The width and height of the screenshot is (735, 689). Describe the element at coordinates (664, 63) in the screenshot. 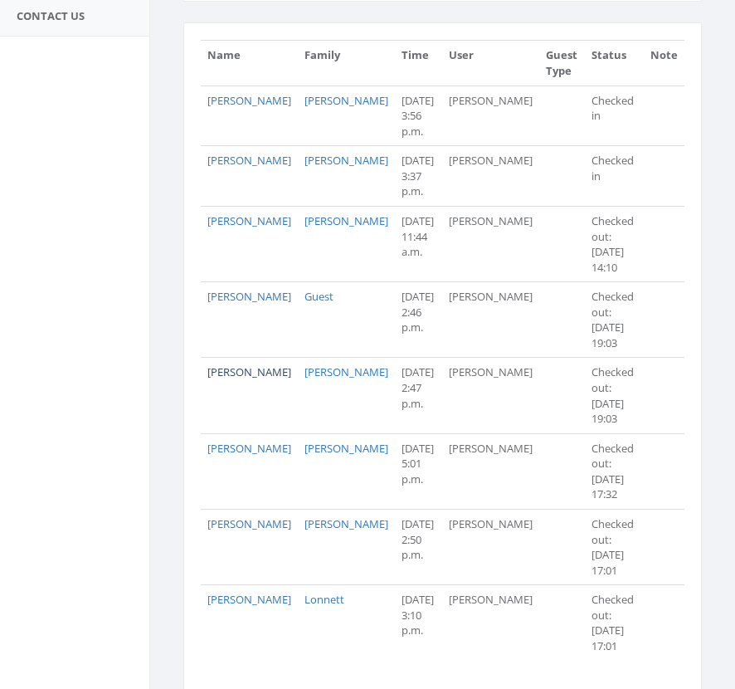

I see `th: Note` at that location.